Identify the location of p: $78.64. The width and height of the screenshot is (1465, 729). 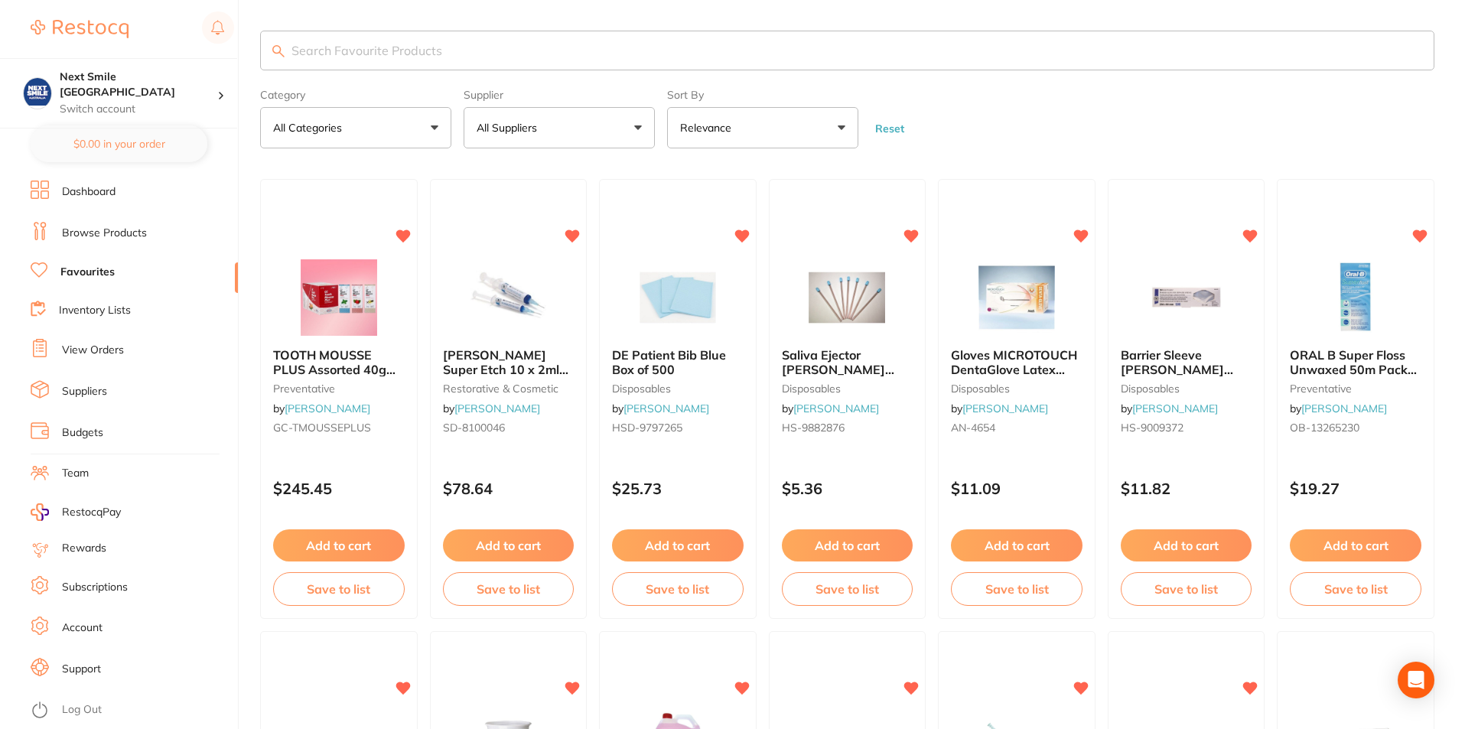
(509, 488).